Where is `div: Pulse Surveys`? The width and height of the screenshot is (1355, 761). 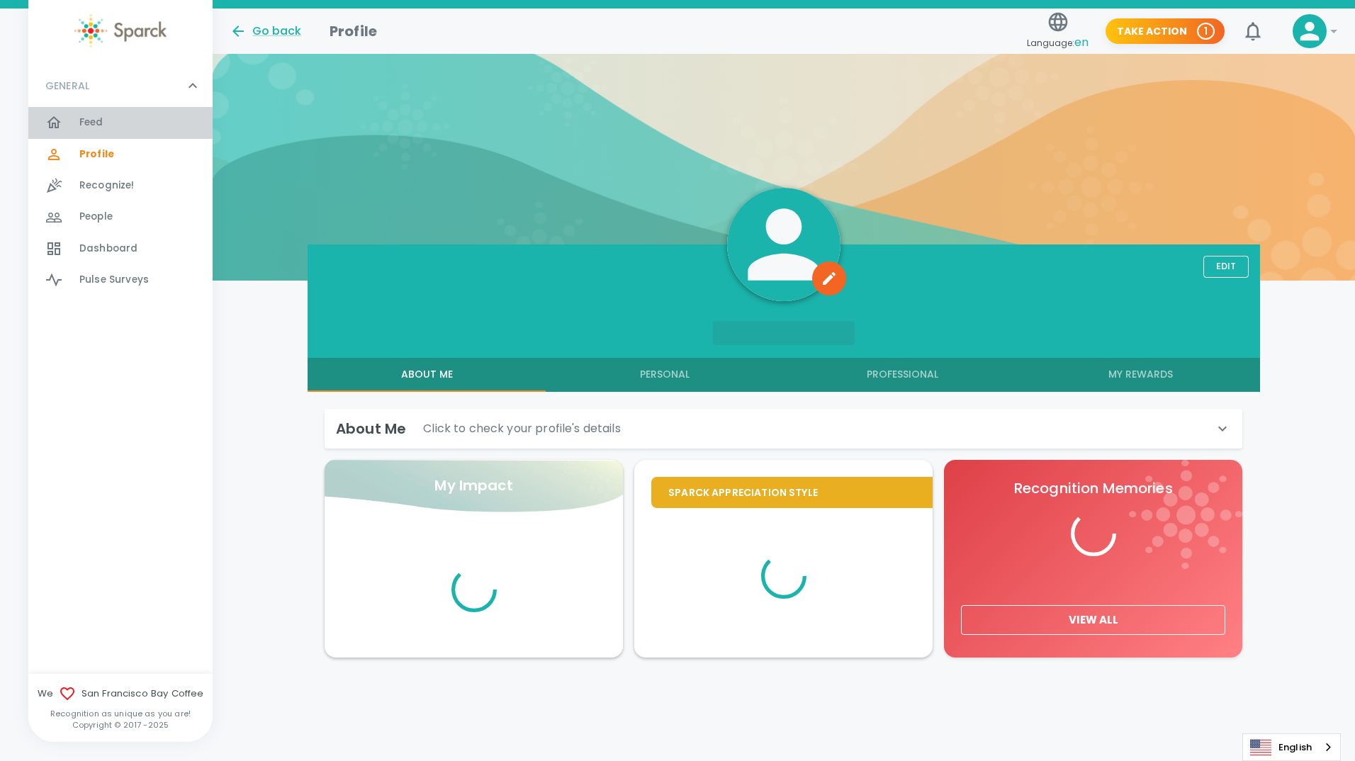 div: Pulse Surveys is located at coordinates (120, 280).